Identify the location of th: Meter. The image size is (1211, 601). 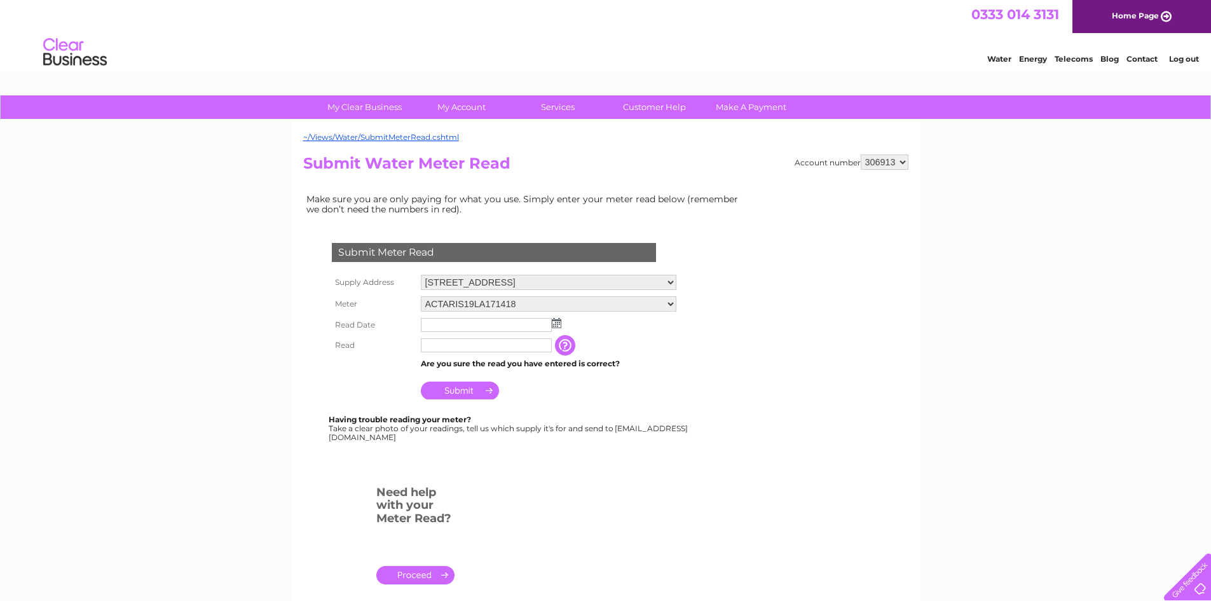
(373, 304).